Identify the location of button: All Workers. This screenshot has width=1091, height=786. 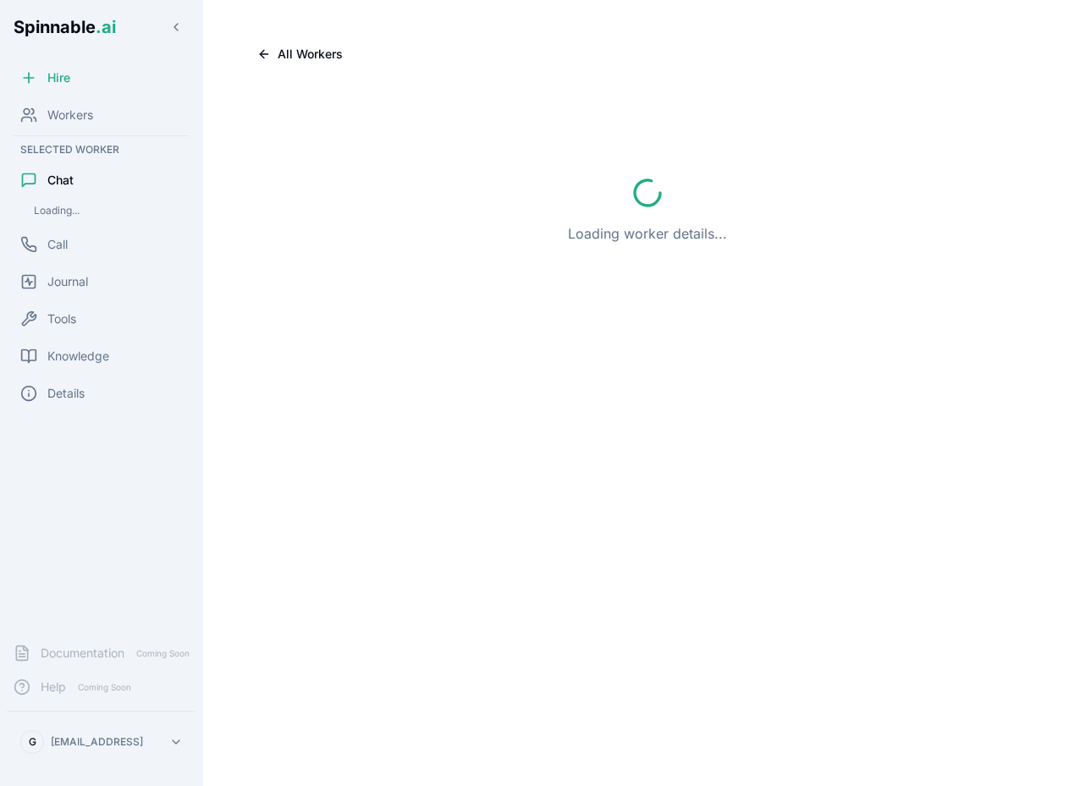
(300, 54).